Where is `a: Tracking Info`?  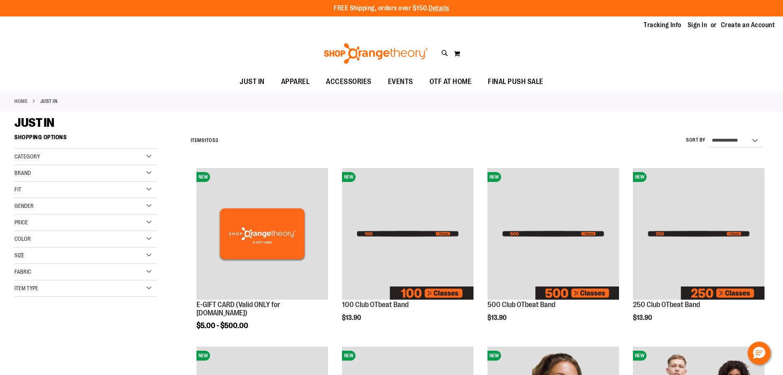 a: Tracking Info is located at coordinates (663, 25).